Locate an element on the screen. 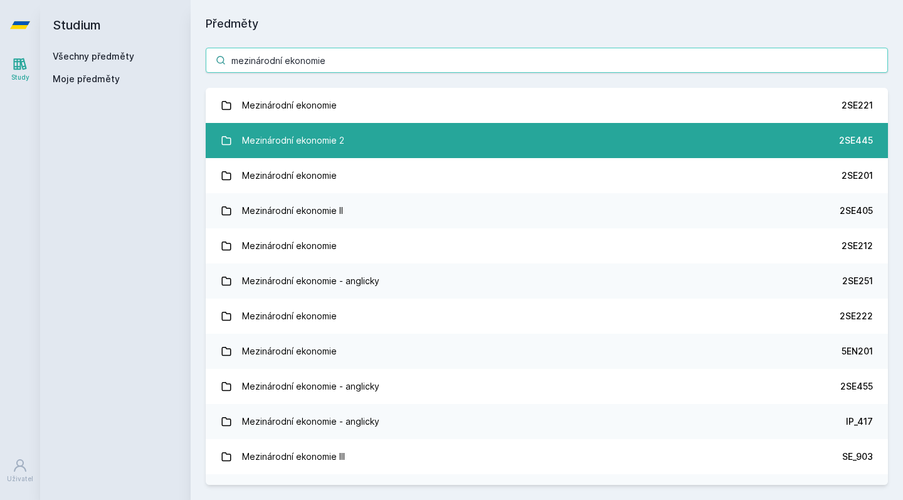  div: 2SE251 is located at coordinates (857, 281).